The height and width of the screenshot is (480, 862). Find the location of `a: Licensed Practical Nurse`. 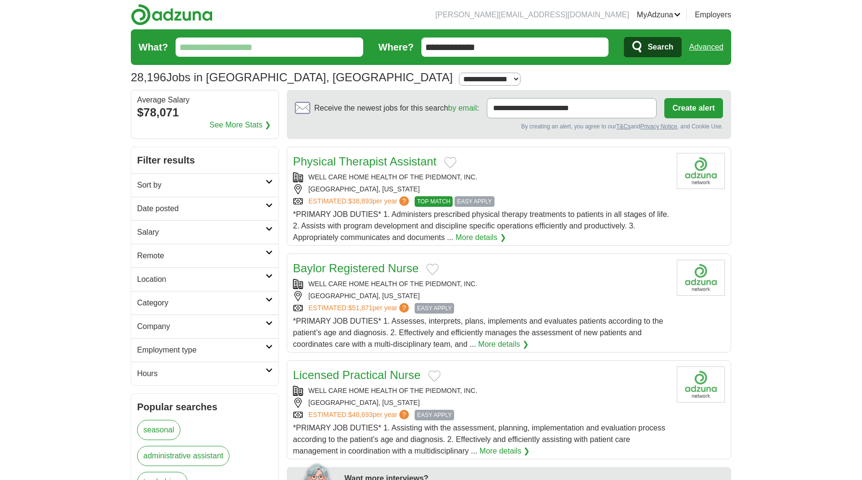

a: Licensed Practical Nurse is located at coordinates (356, 375).